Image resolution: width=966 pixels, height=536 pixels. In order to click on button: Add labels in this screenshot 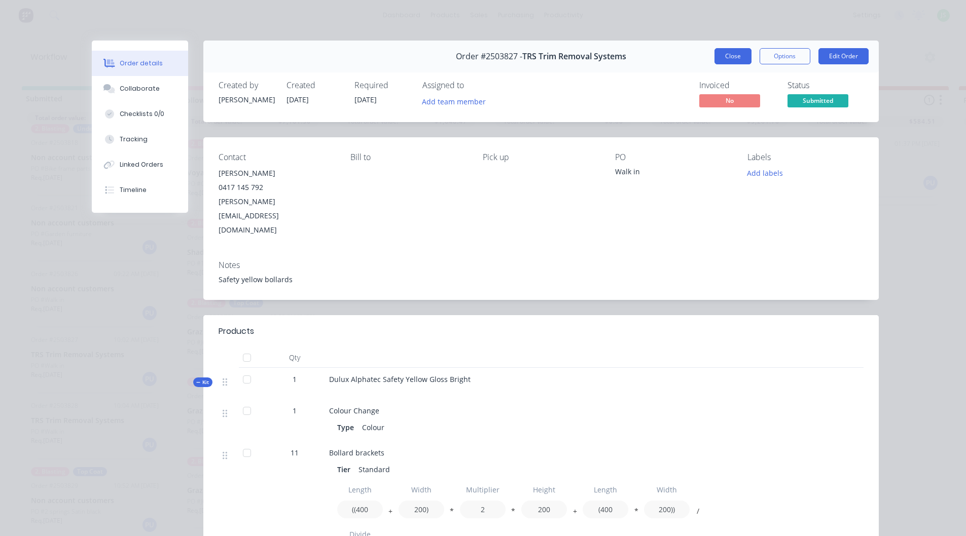, I will do `click(765, 173)`.